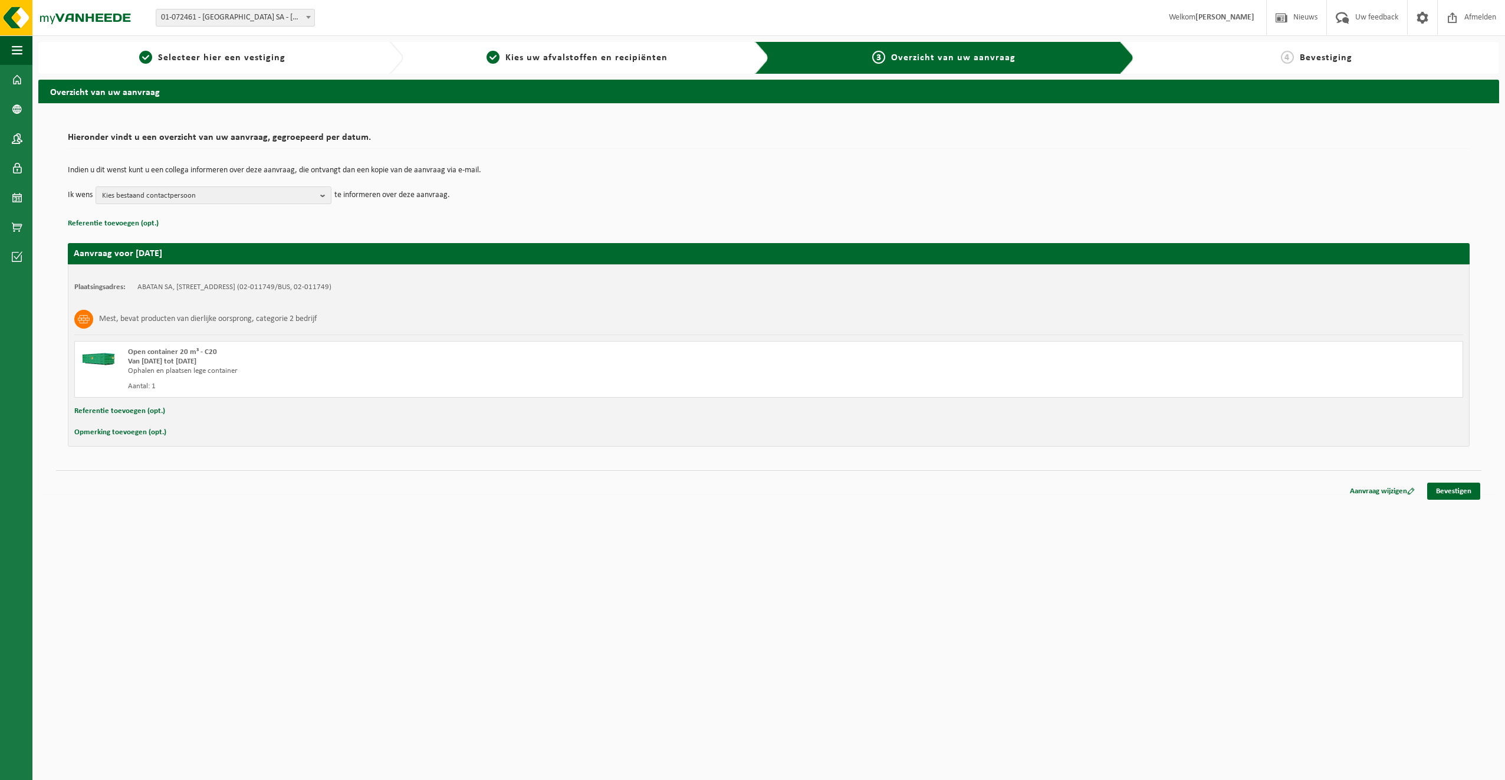  Describe the element at coordinates (472, 371) in the screenshot. I see `div: Ophalen en plaatsen lege container` at that location.